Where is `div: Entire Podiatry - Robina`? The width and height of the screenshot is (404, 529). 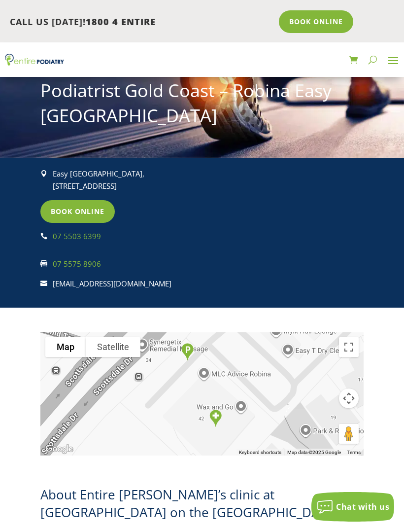 div: Entire Podiatry - Robina is located at coordinates (215, 418).